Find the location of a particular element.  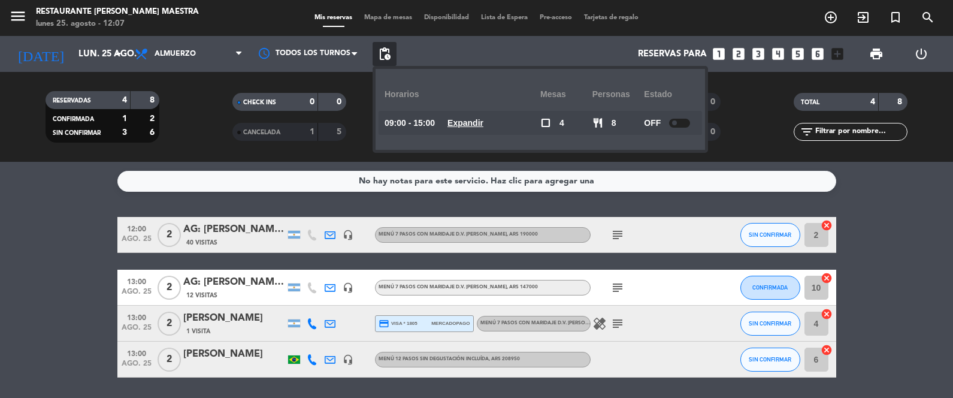

u: Expandir is located at coordinates (466, 123).